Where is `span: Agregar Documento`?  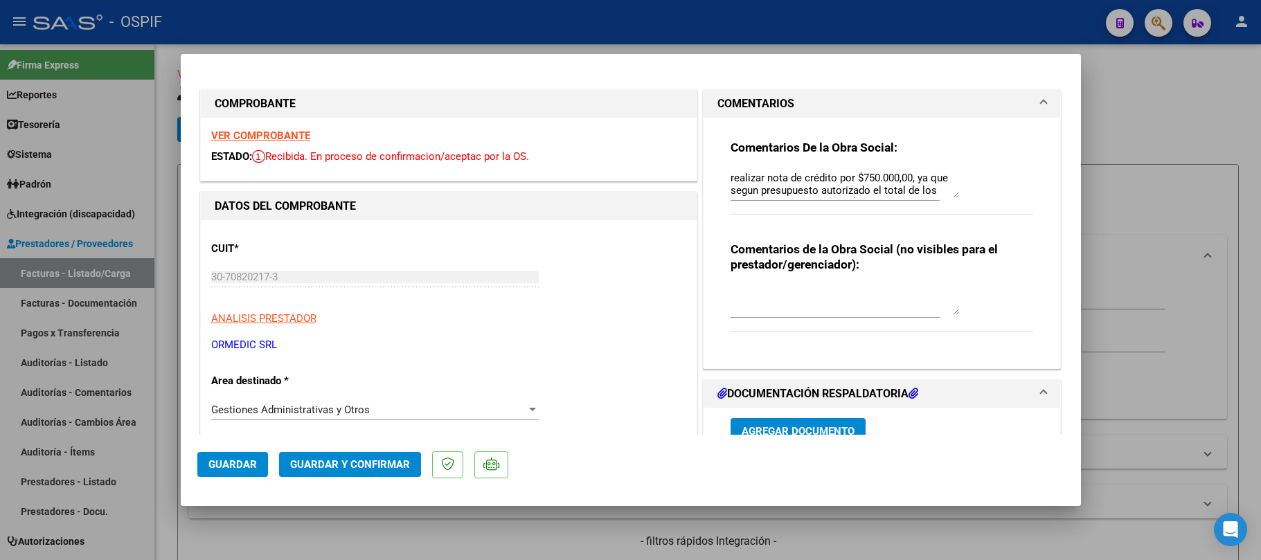
span: Agregar Documento is located at coordinates (798, 431).